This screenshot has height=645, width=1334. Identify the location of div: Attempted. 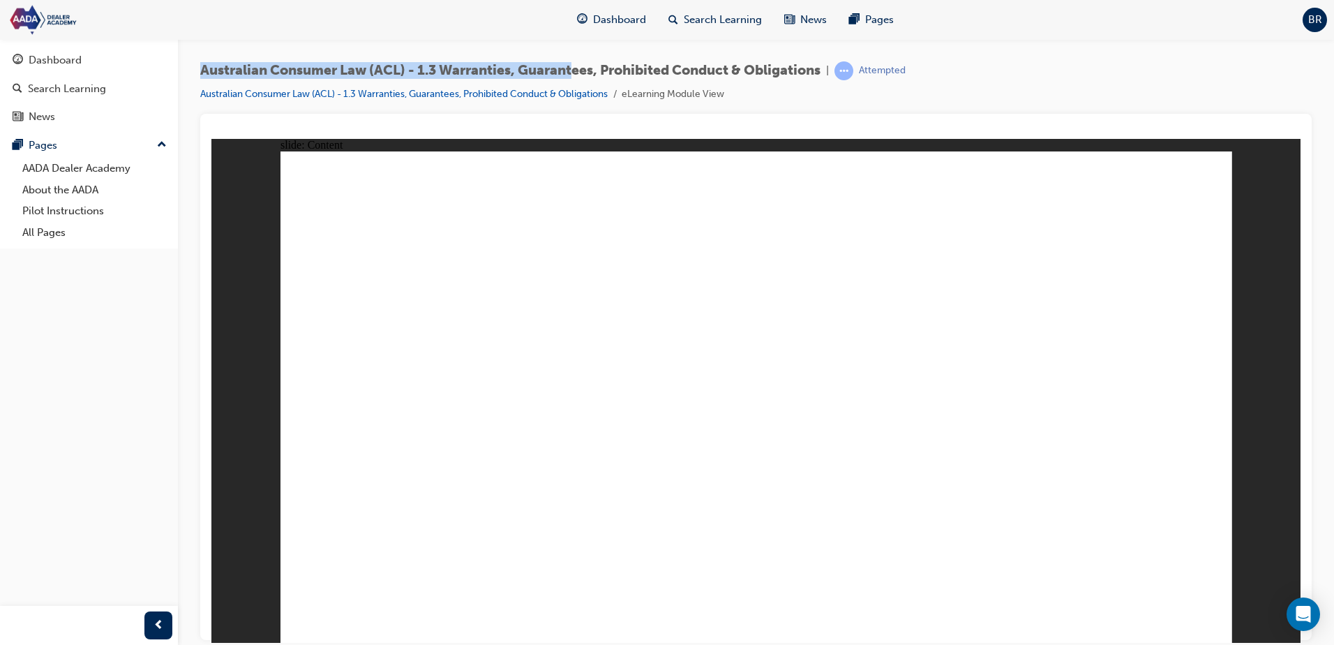
(882, 70).